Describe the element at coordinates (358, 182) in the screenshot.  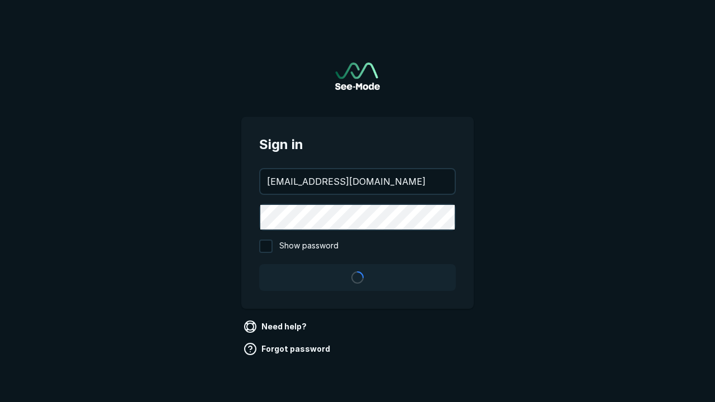
I see `input: your@email.com` at that location.